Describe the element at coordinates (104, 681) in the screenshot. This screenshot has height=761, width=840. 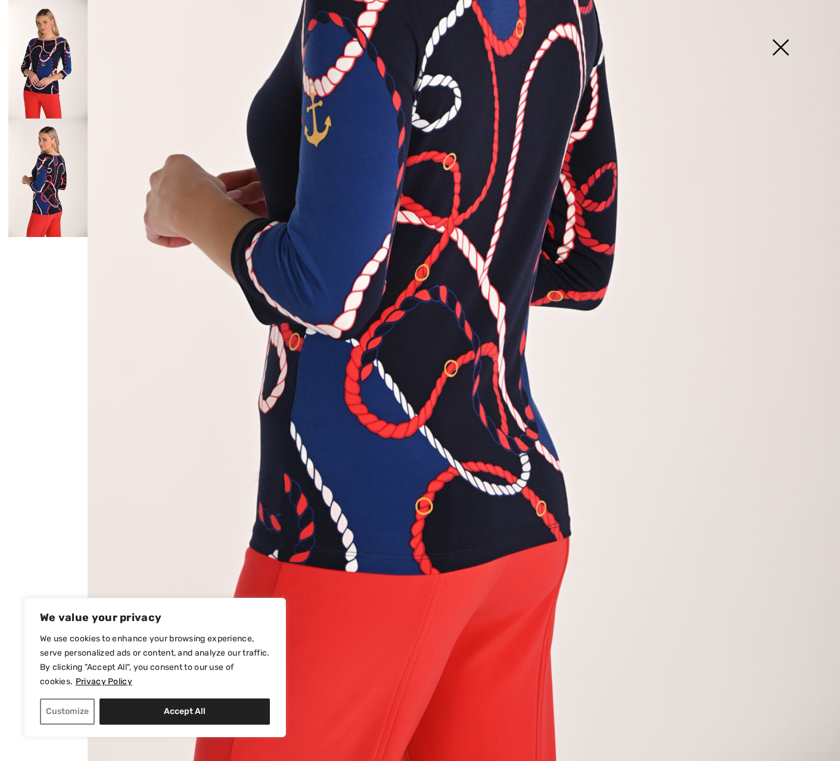
I see `a: Privacy Policy` at that location.